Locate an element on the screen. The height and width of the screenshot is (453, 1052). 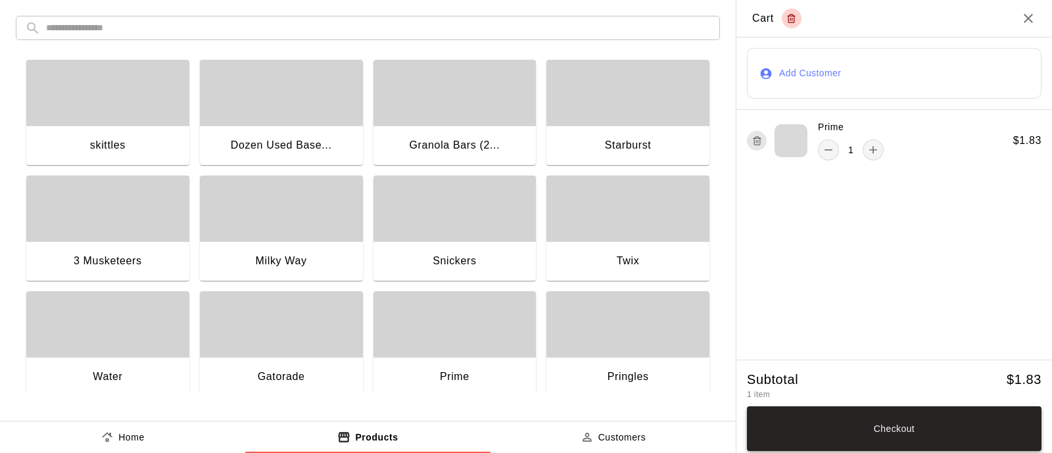
button: Close is located at coordinates (1029, 18).